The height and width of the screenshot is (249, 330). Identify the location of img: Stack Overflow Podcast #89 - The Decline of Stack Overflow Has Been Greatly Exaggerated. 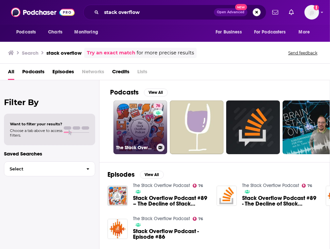
(227, 196).